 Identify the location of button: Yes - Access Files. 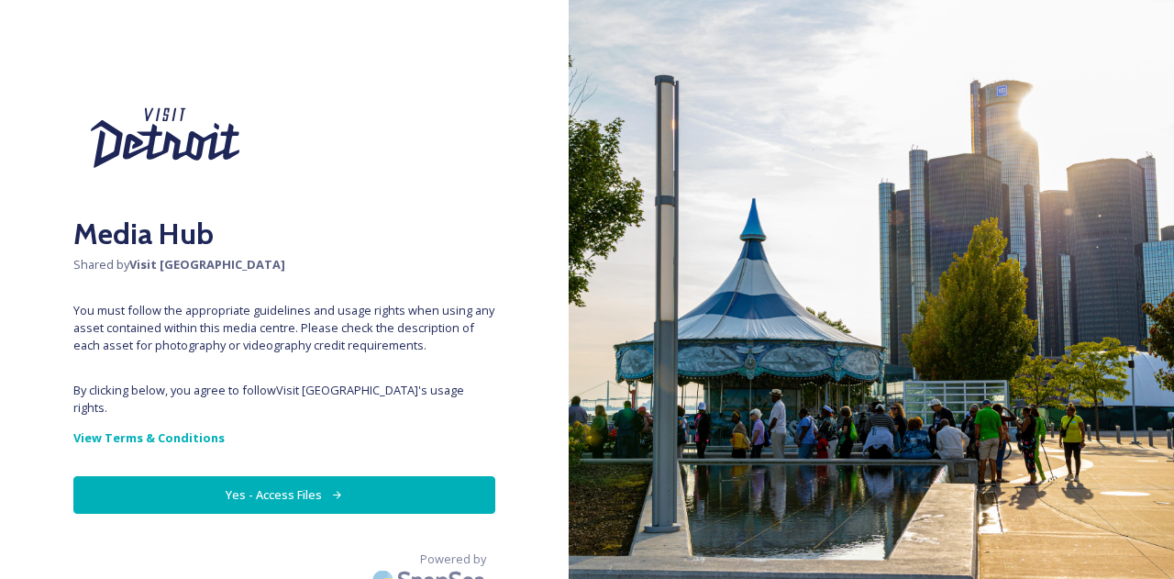
(284, 494).